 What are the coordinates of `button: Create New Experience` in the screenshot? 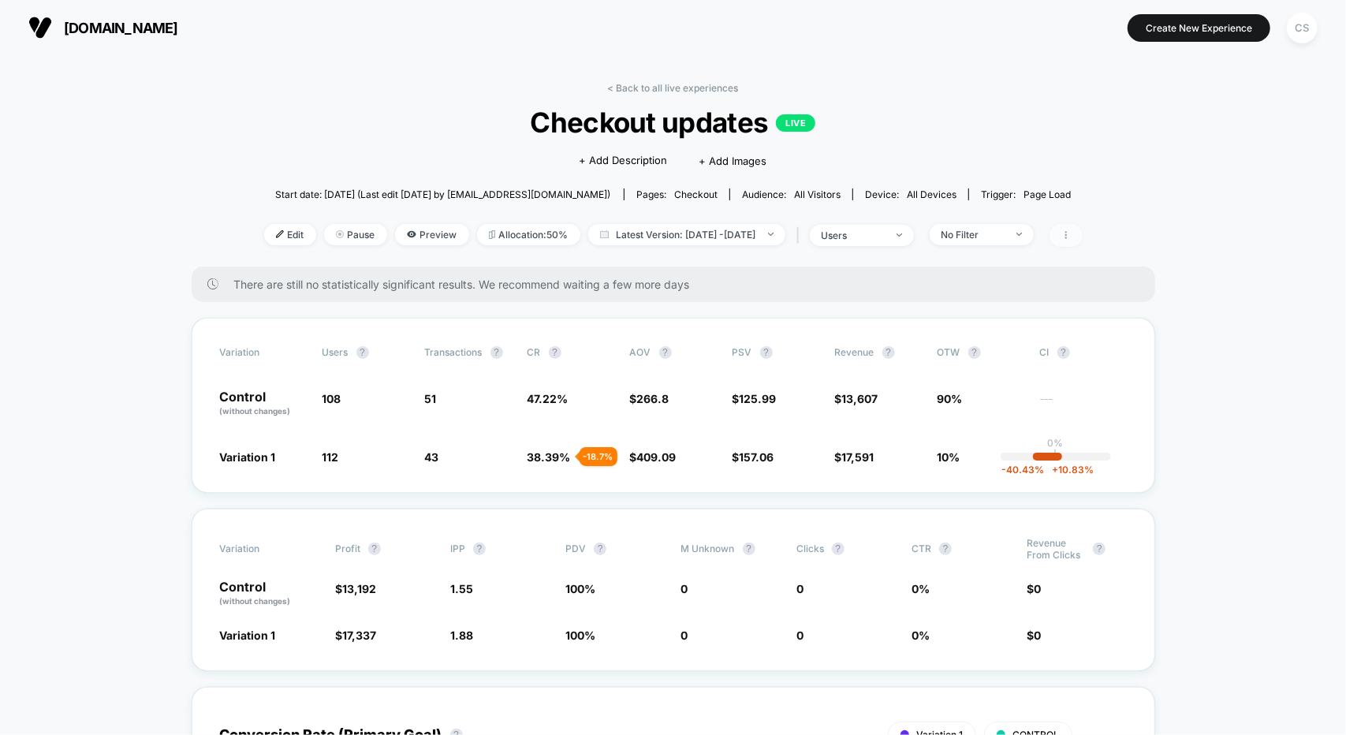 It's located at (1199, 28).